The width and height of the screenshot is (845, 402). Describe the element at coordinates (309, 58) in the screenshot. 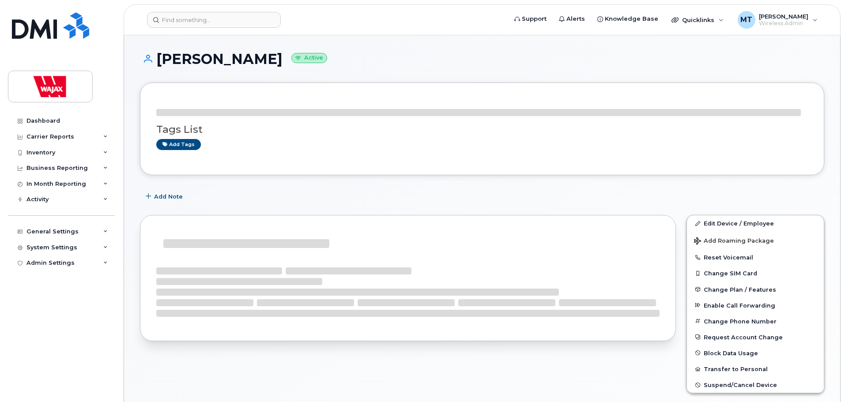

I see `small: Active` at that location.